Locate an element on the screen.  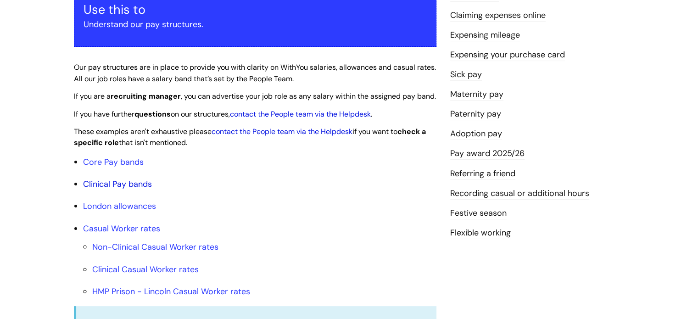
p: Understand our pay structures. is located at coordinates (255, 24).